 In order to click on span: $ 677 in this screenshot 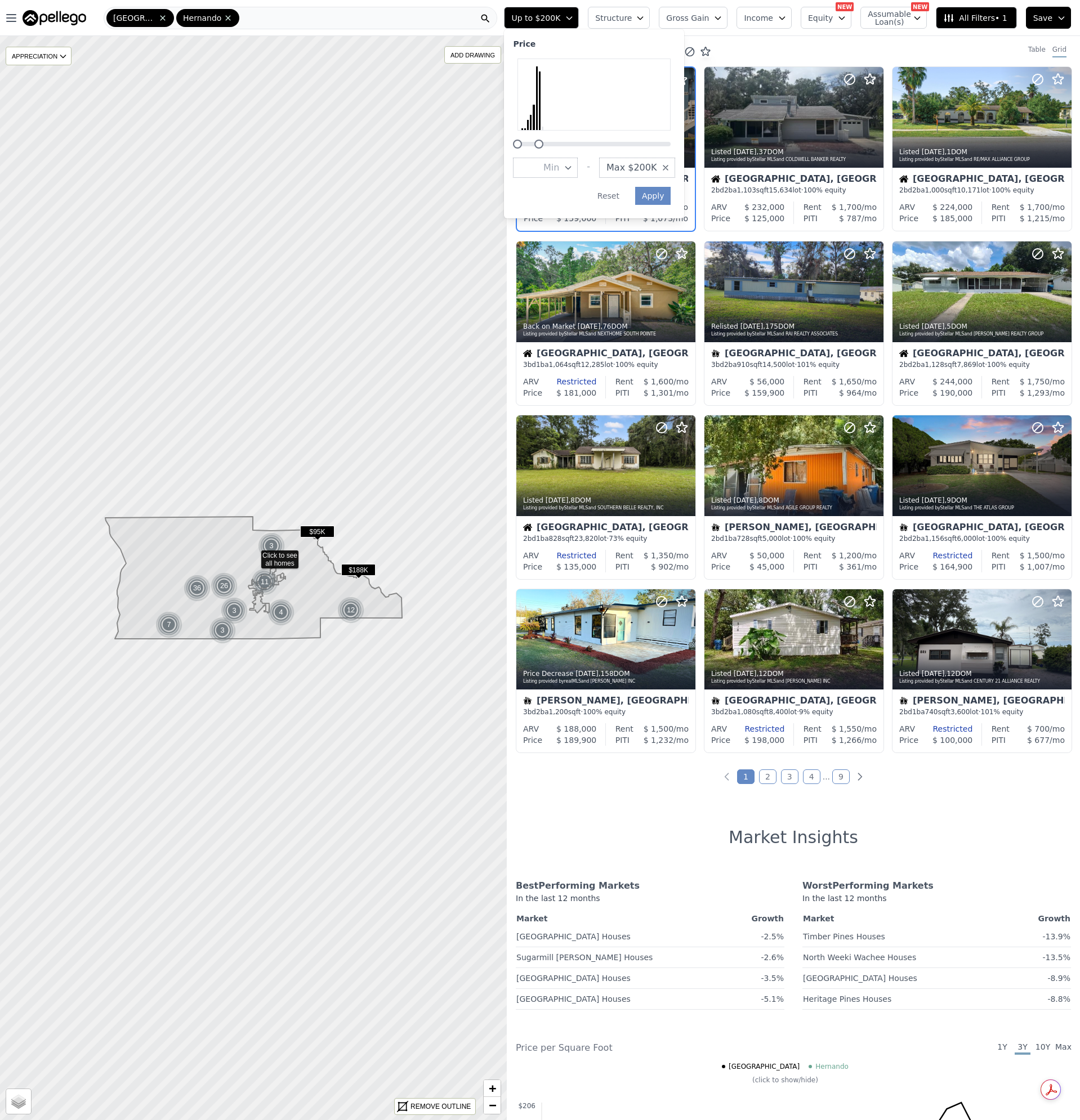, I will do `click(1038, 740)`.